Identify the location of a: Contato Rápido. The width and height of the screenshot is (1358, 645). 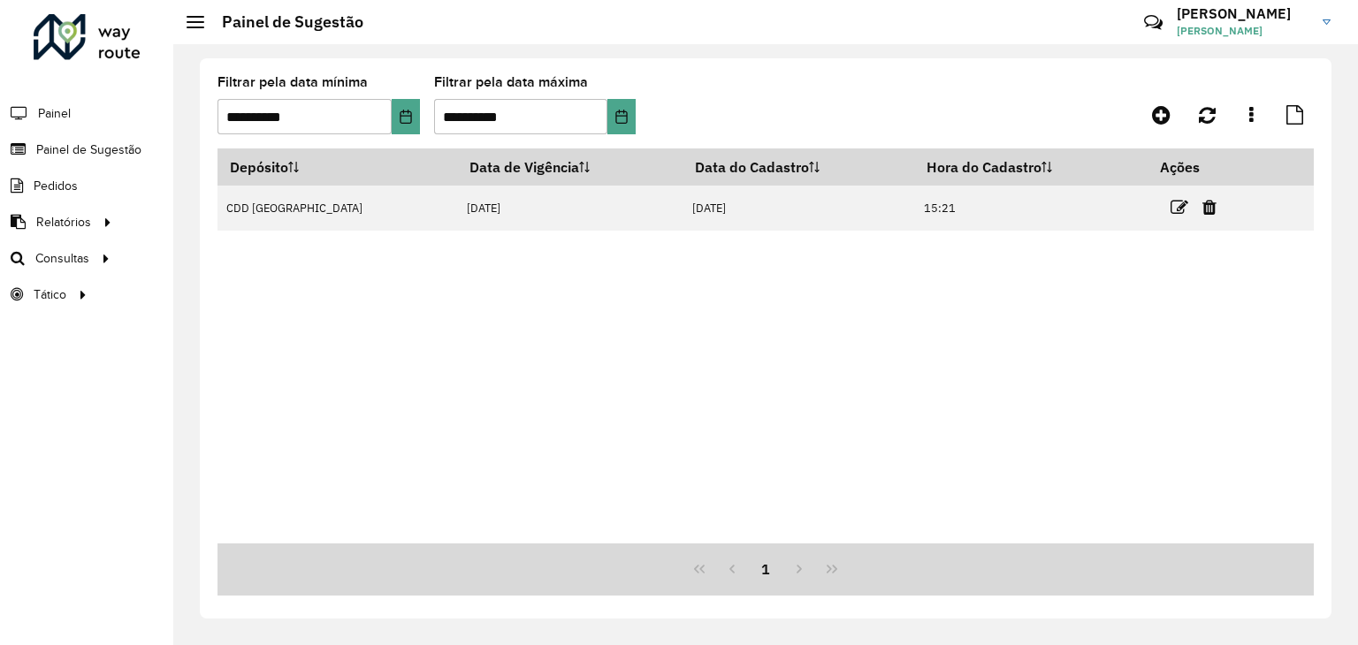
(1153, 22).